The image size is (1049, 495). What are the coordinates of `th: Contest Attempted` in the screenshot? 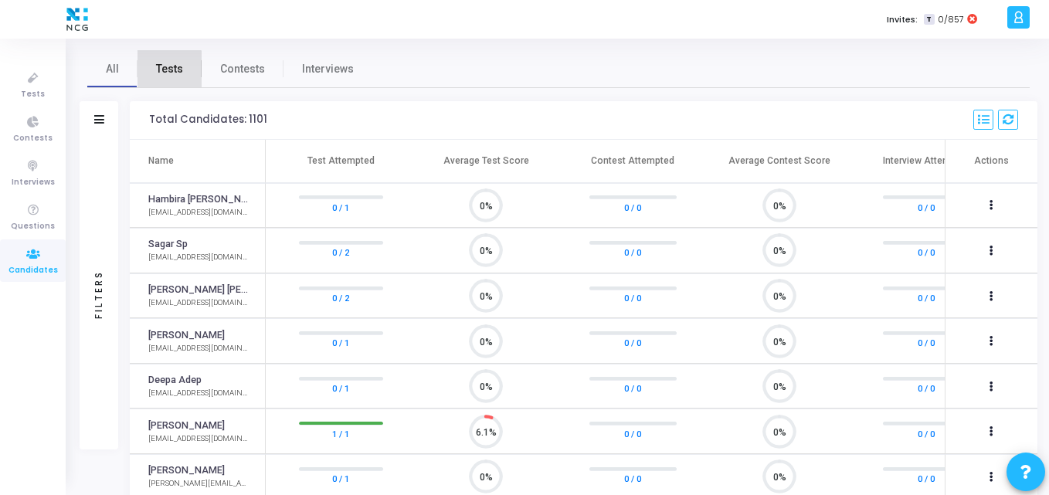 It's located at (632, 161).